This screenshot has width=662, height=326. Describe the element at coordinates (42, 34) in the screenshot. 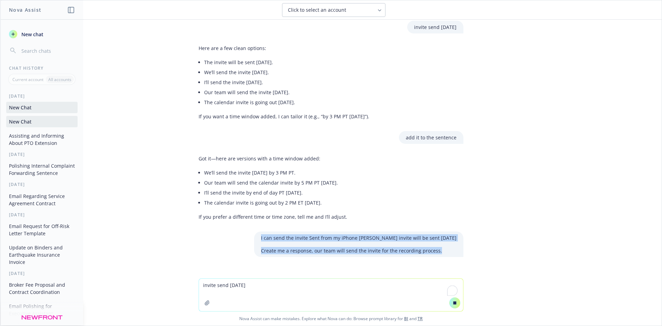

I see `button: New chat` at that location.